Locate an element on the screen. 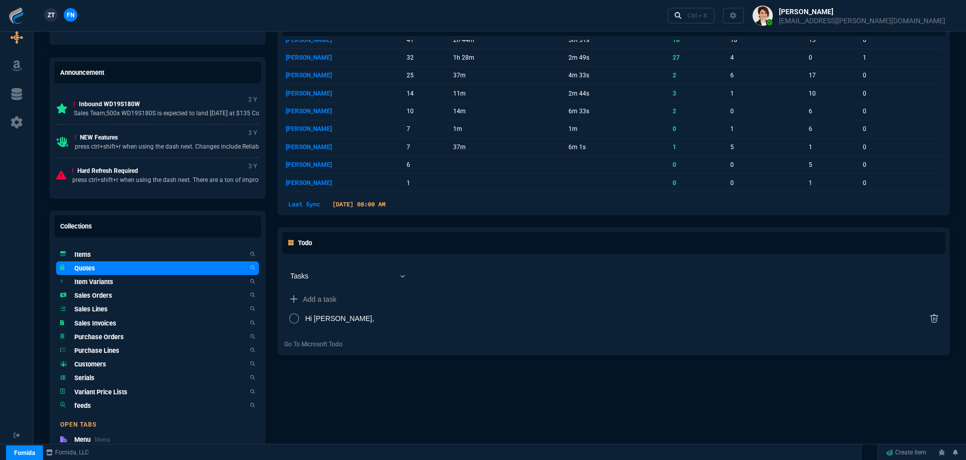  p: press ctrl+shift+r when using the dash next. There are a ton of improv... is located at coordinates (169, 180).